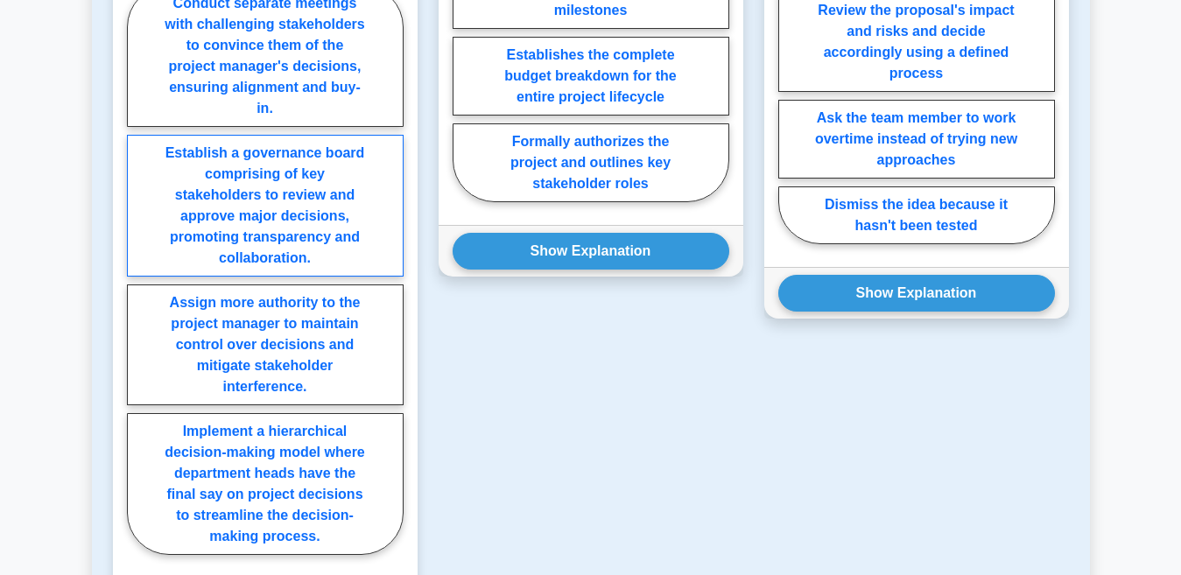  I want to click on label: Ask the team member to work overtime instead of trying new approaches, so click(917, 139).